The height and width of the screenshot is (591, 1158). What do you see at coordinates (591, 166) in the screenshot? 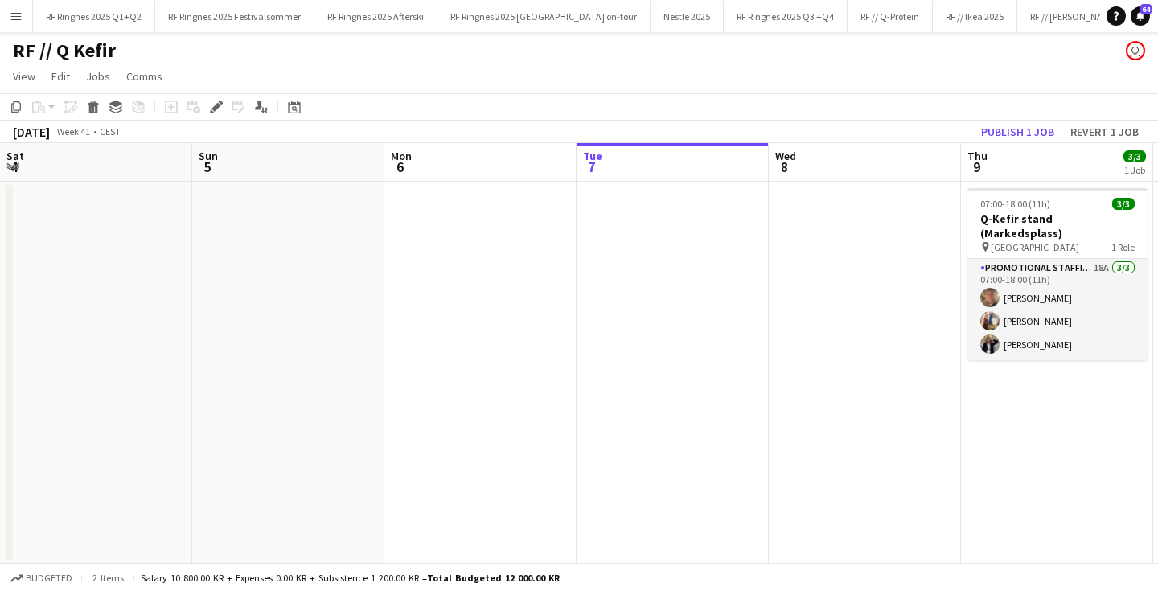
I see `span: 7` at bounding box center [591, 166].